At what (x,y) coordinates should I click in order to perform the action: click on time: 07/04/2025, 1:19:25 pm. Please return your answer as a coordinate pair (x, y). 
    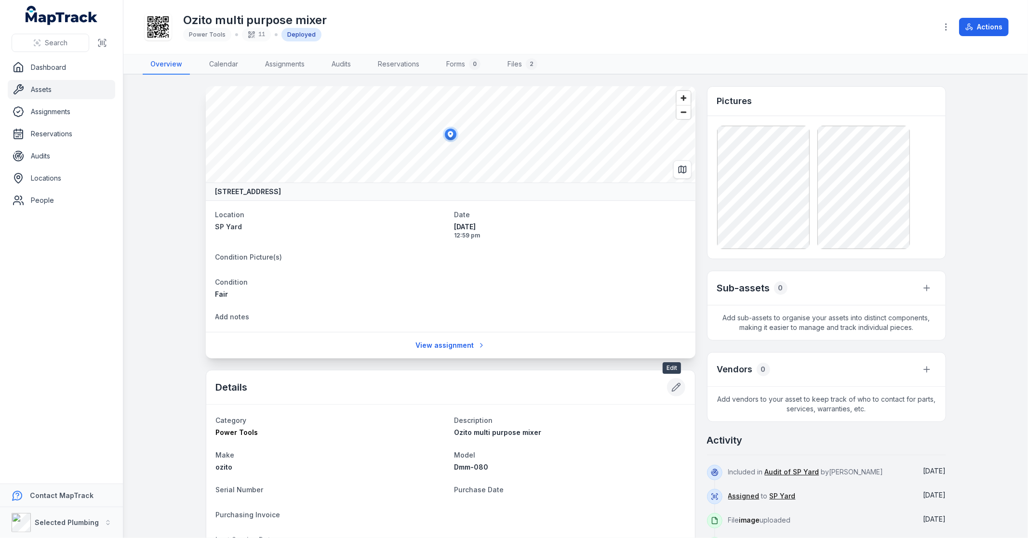
    Looking at the image, I should click on (934, 471).